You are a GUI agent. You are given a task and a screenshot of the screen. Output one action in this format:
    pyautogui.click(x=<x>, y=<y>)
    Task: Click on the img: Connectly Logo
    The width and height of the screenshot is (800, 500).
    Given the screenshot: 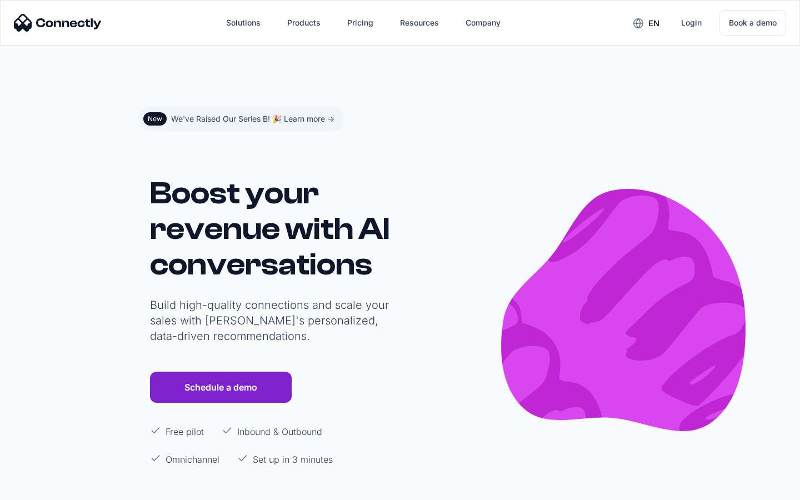 What is the action you would take?
    pyautogui.click(x=58, y=23)
    